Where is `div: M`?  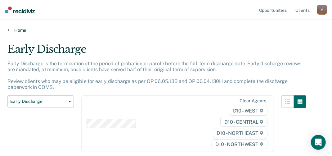
div: M is located at coordinates (322, 10).